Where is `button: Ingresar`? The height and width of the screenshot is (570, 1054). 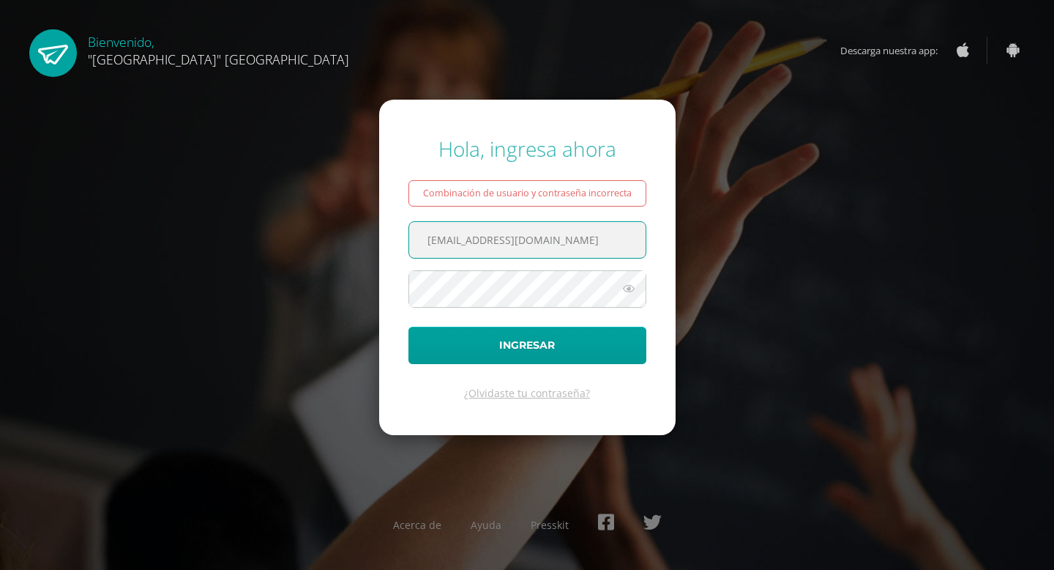
button: Ingresar is located at coordinates (527, 345).